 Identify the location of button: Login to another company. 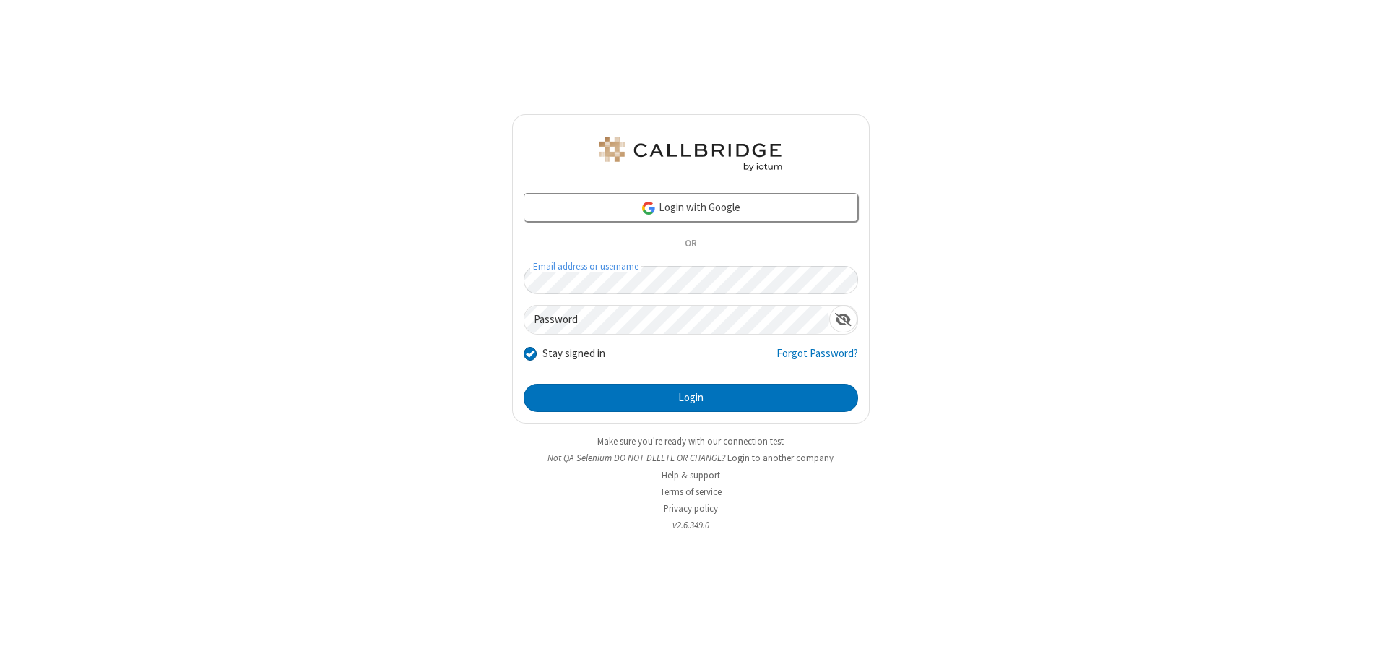
(780, 457).